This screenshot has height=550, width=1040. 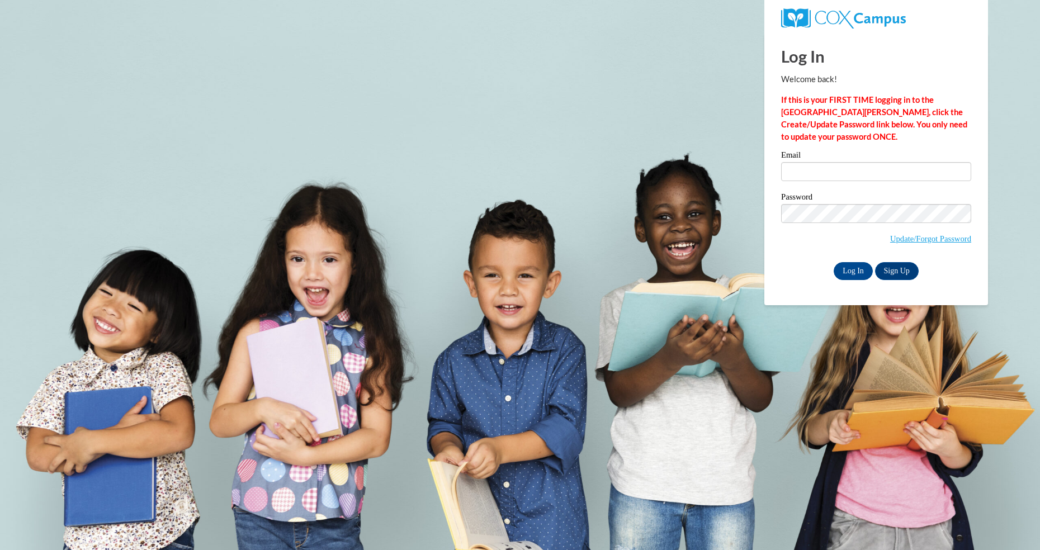 What do you see at coordinates (854, 271) in the screenshot?
I see `input: Log In` at bounding box center [854, 271].